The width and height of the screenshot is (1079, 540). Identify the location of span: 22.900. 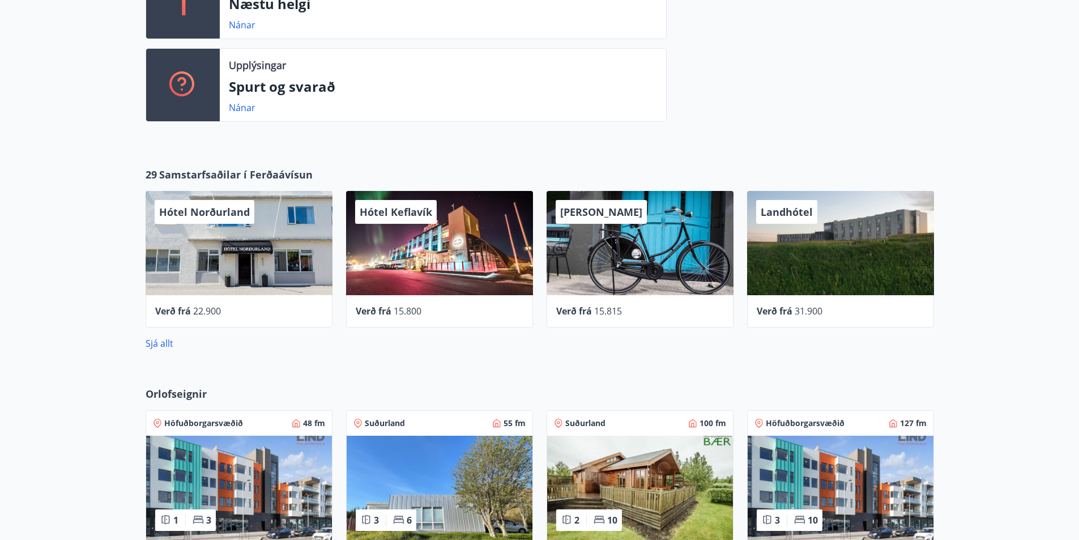
(207, 311).